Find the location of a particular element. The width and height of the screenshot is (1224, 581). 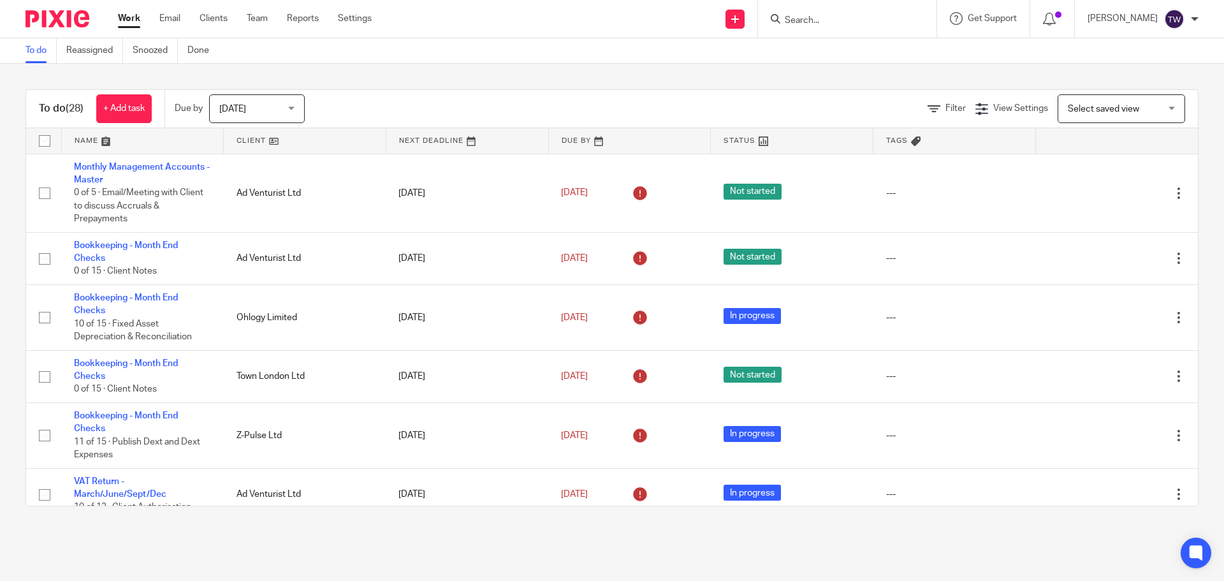

span: 10 of 15 · Fixed Asset Depreciation & Reconciliation is located at coordinates (133, 330).